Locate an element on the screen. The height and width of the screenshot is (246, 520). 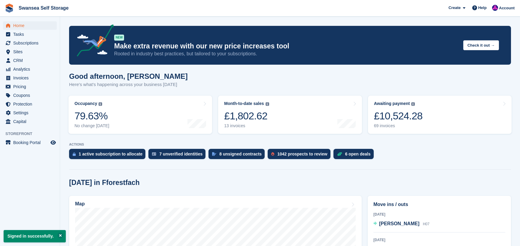
span: Protection is located at coordinates (31, 104).